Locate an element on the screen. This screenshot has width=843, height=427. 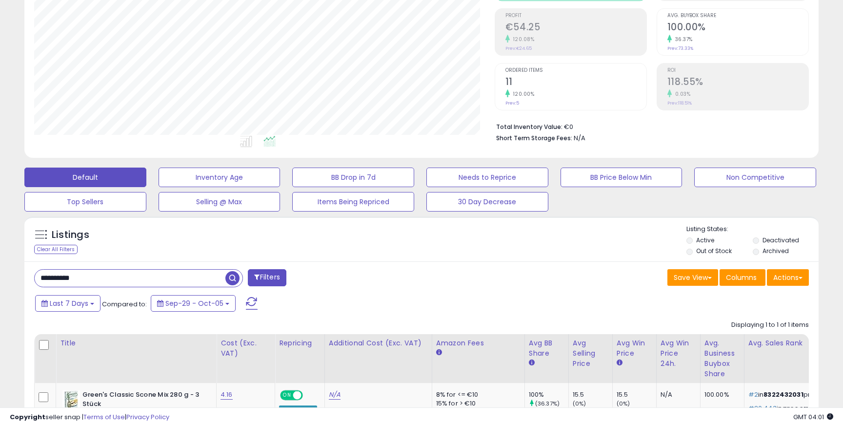
button: Items Being Repriced is located at coordinates (353, 202).